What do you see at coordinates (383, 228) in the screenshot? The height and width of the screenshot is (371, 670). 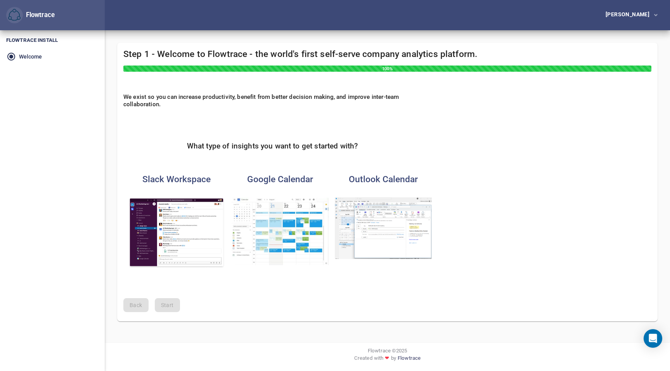 I see `img: Outlook Calendar analytics` at bounding box center [383, 228].